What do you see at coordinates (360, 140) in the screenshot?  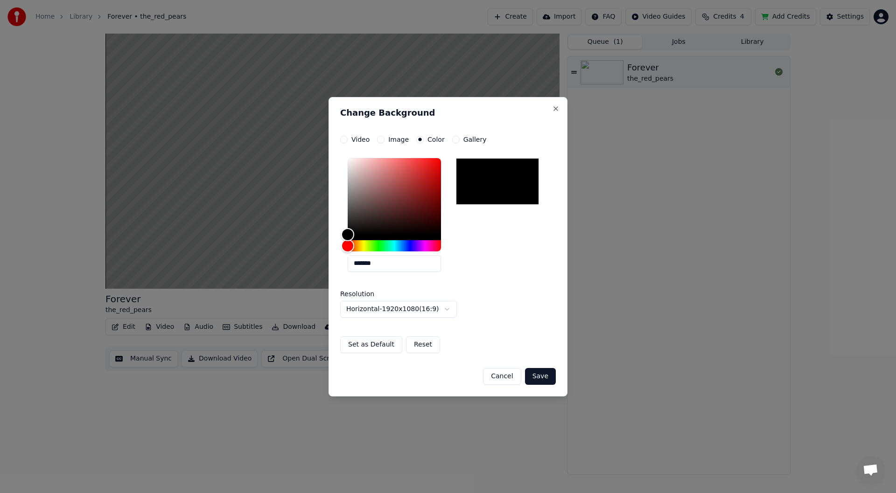 I see `label: Video` at bounding box center [360, 140].